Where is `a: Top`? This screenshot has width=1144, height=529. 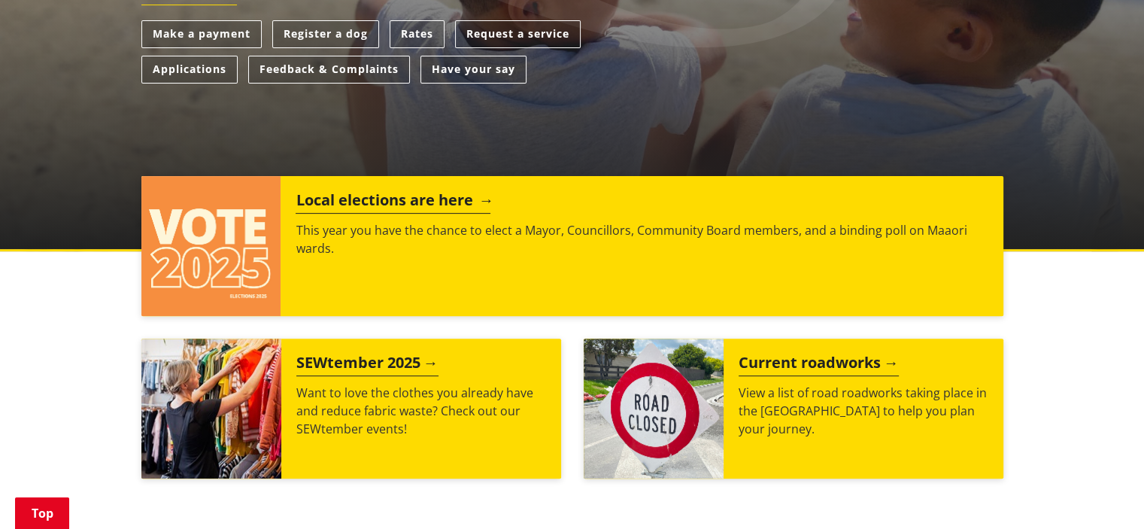
a: Top is located at coordinates (42, 513).